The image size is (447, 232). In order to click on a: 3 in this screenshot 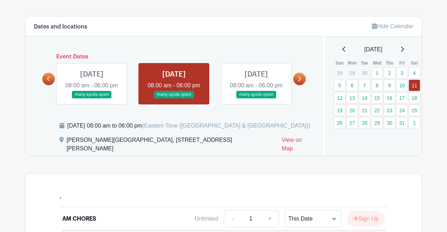, I will do `click(402, 73)`.